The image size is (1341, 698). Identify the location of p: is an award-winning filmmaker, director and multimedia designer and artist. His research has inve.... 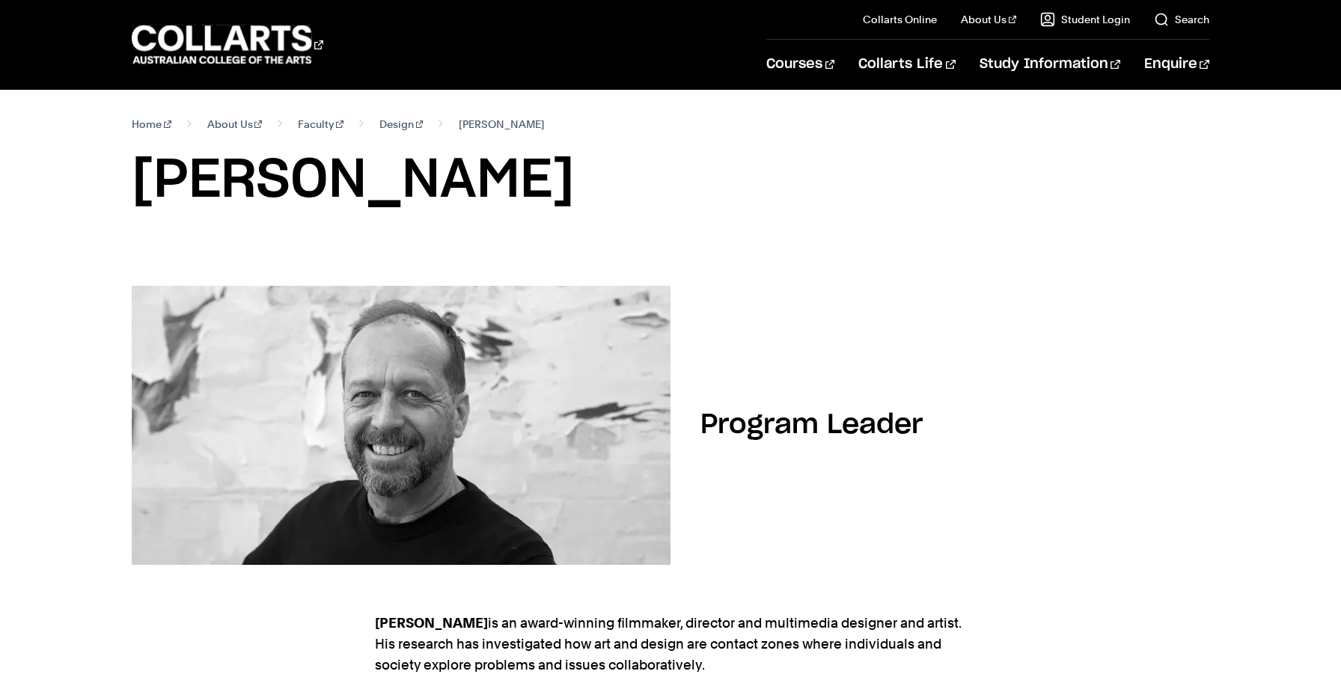
(671, 644).